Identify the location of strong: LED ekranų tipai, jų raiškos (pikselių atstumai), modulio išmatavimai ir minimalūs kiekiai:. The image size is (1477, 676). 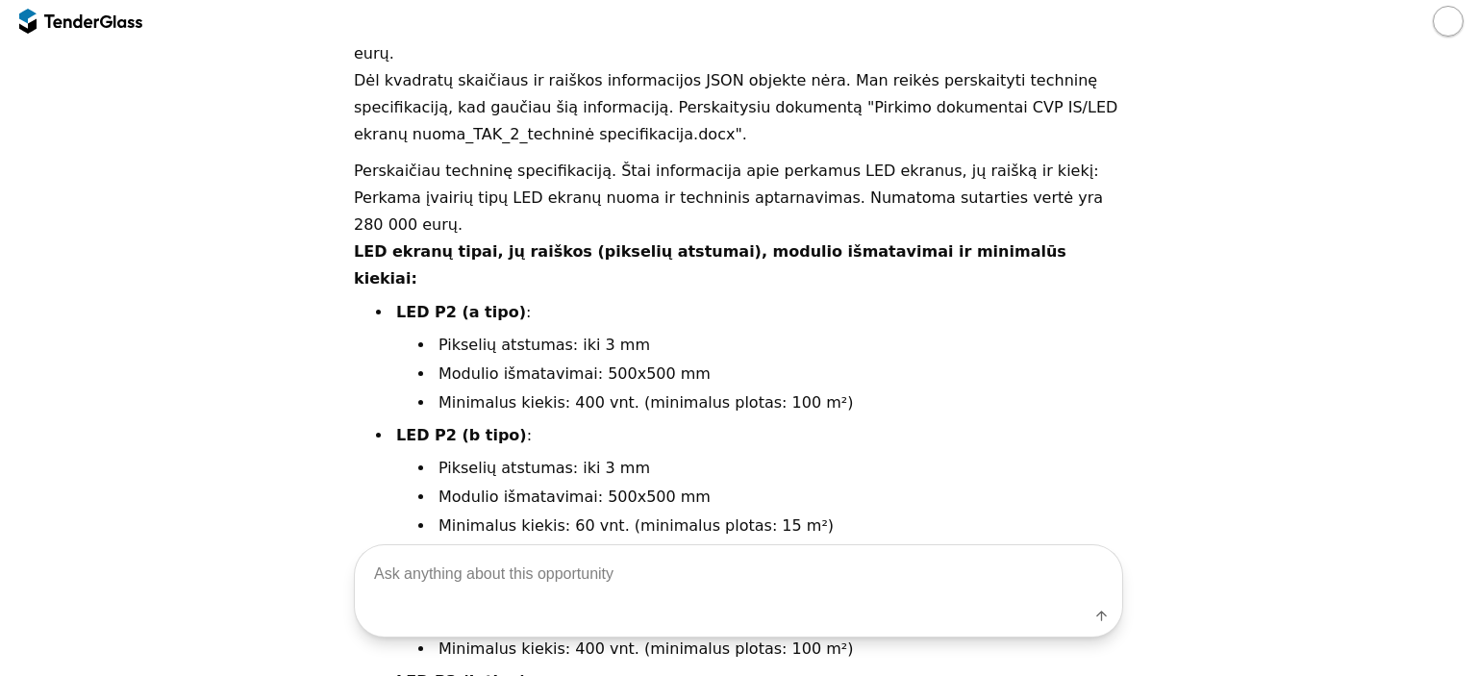
(710, 265).